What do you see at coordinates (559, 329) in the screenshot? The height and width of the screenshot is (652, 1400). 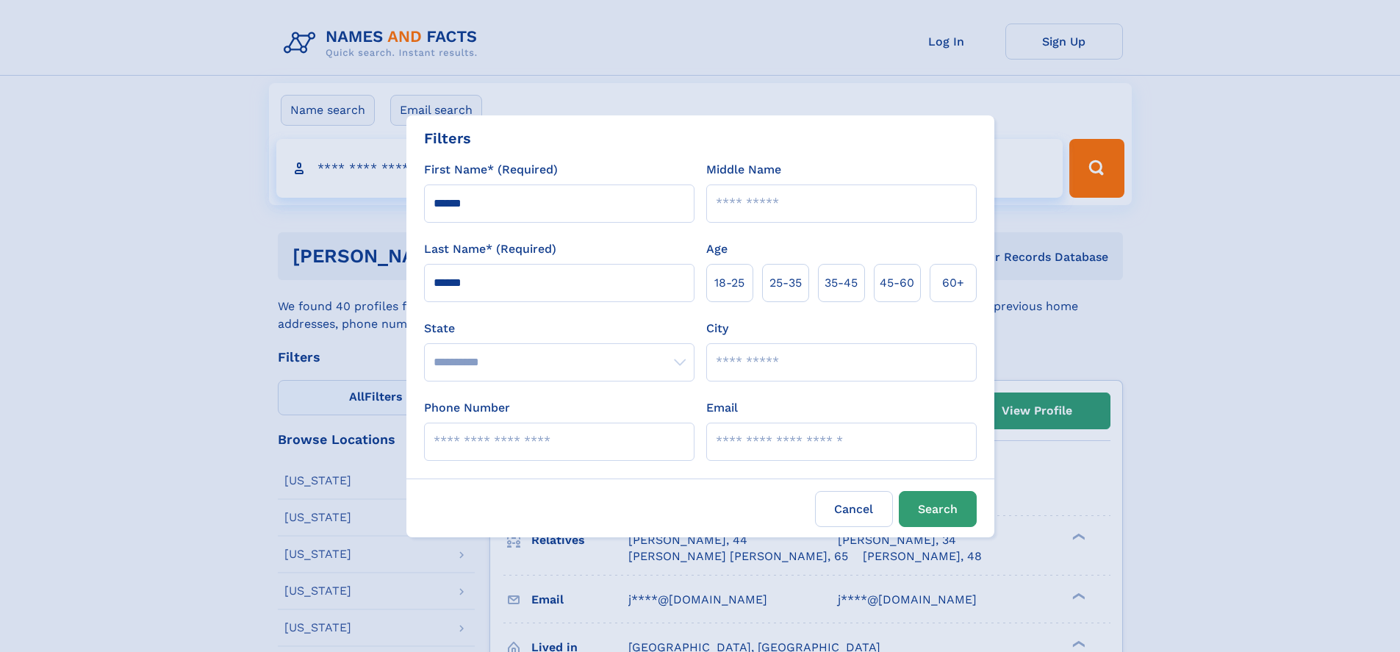 I see `label: State` at bounding box center [559, 329].